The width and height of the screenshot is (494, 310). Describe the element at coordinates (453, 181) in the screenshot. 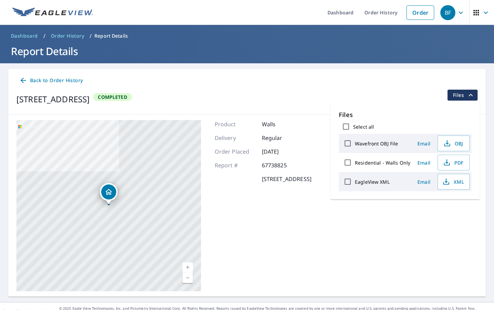

I see `button: XML` at that location.